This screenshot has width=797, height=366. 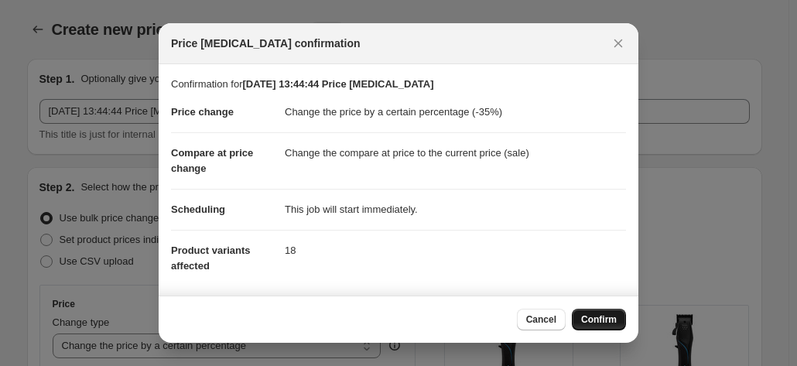 I want to click on dd: Change the compare at price to the current price (sale), so click(x=455, y=152).